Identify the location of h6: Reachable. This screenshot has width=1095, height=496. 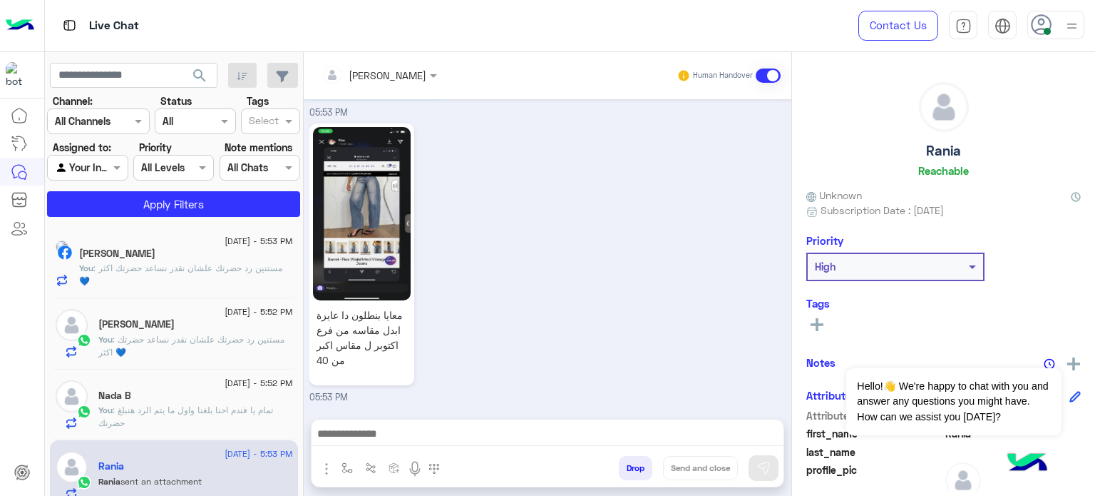
(943, 170).